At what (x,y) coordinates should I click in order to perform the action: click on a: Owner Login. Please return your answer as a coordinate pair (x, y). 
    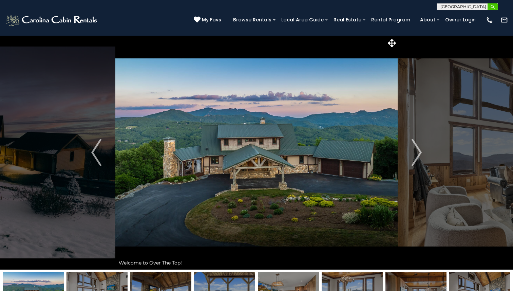
    Looking at the image, I should click on (460, 20).